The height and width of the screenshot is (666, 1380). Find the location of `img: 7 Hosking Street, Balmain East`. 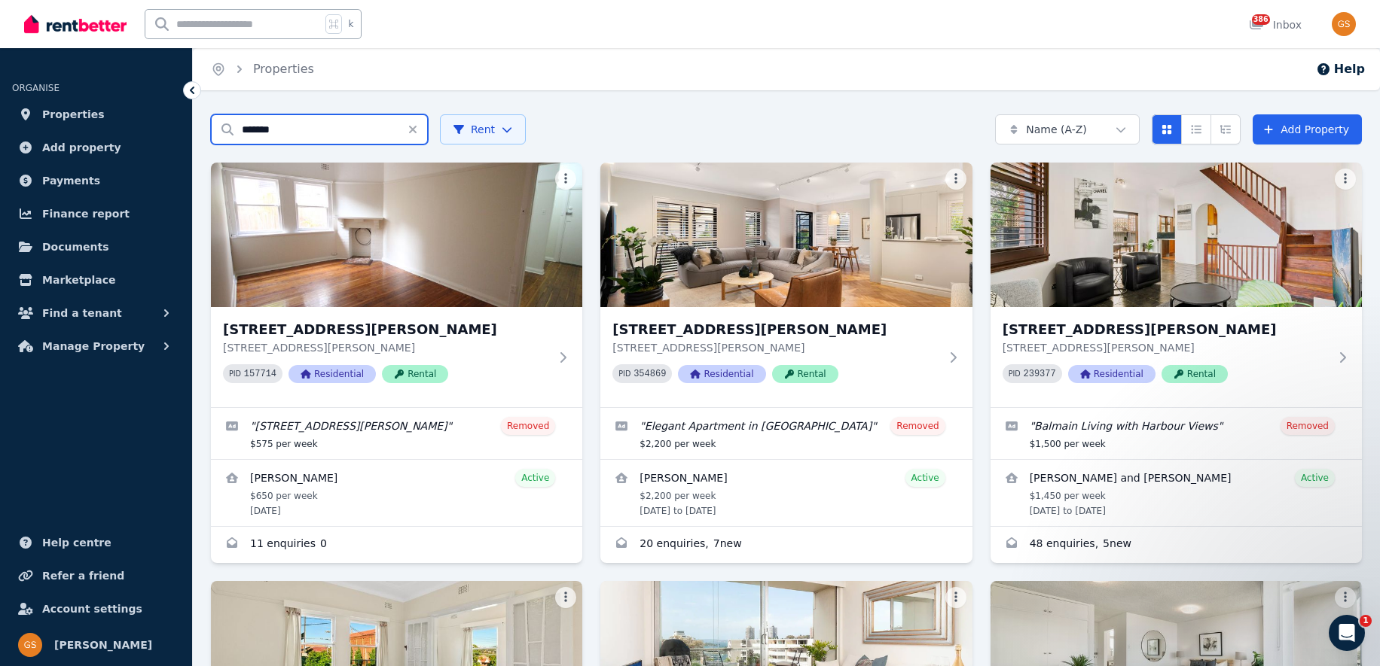

img: 7 Hosking Street, Balmain East is located at coordinates (1175, 235).